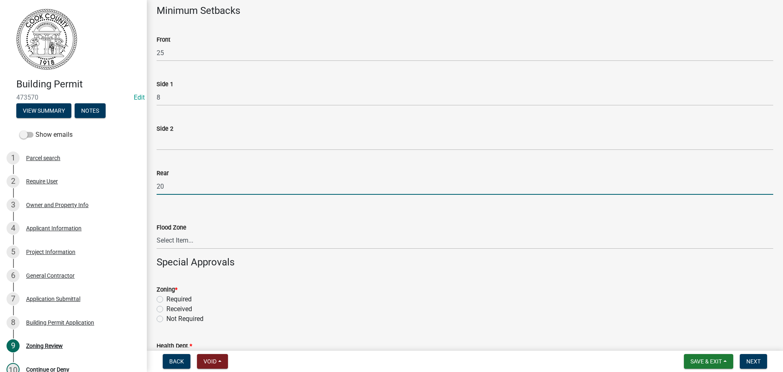 The height and width of the screenshot is (372, 783). Describe the element at coordinates (90, 111) in the screenshot. I see `wm-modal-confirm: Notes` at that location.